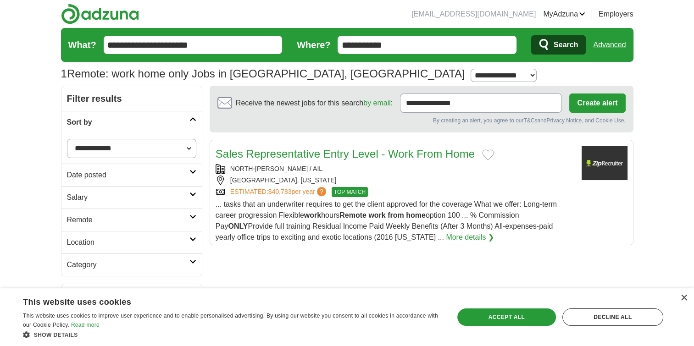  What do you see at coordinates (128, 198) in the screenshot?
I see `h2: Salary` at bounding box center [128, 198].